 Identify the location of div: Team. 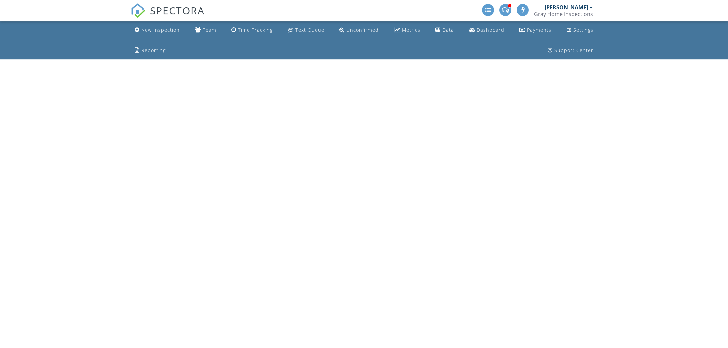
(209, 30).